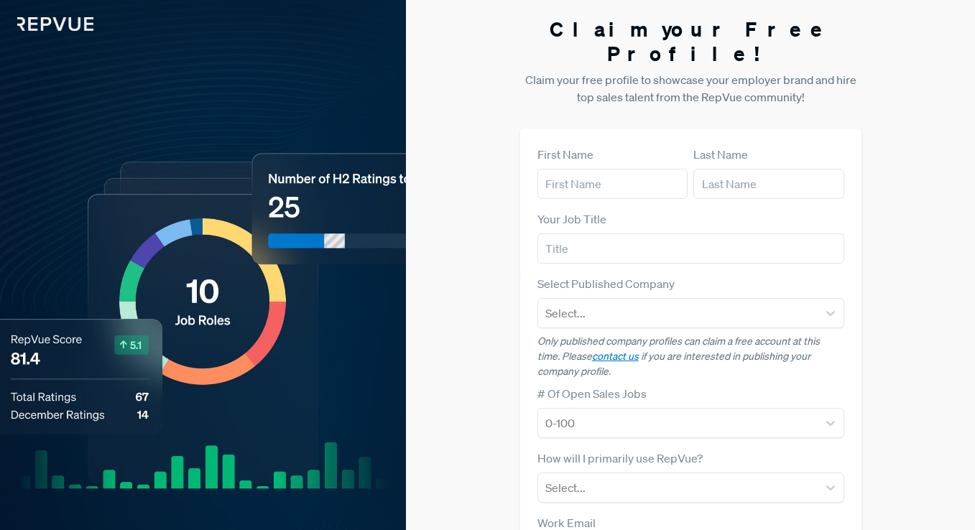 The width and height of the screenshot is (975, 530). I want to click on p: Claim your free profile to showcase your employer brand and hire top sales talent from the RepVue..., so click(690, 88).